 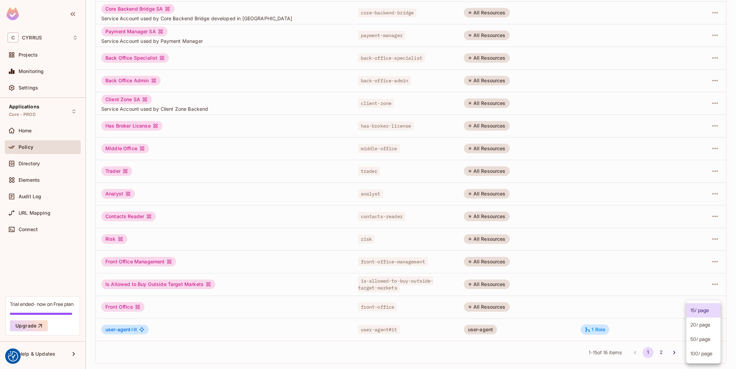 What do you see at coordinates (703, 354) in the screenshot?
I see `li: 100 / page` at bounding box center [703, 354].